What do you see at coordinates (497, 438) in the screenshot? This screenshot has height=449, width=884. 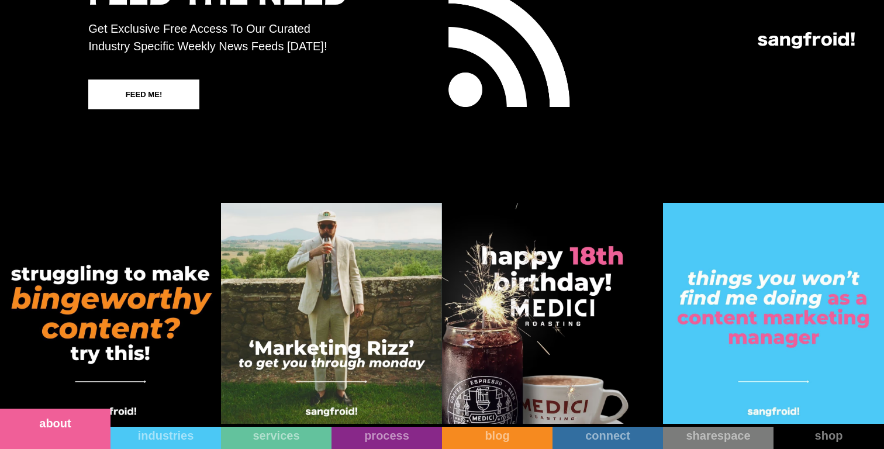 I see `a: blog` at bounding box center [497, 438].